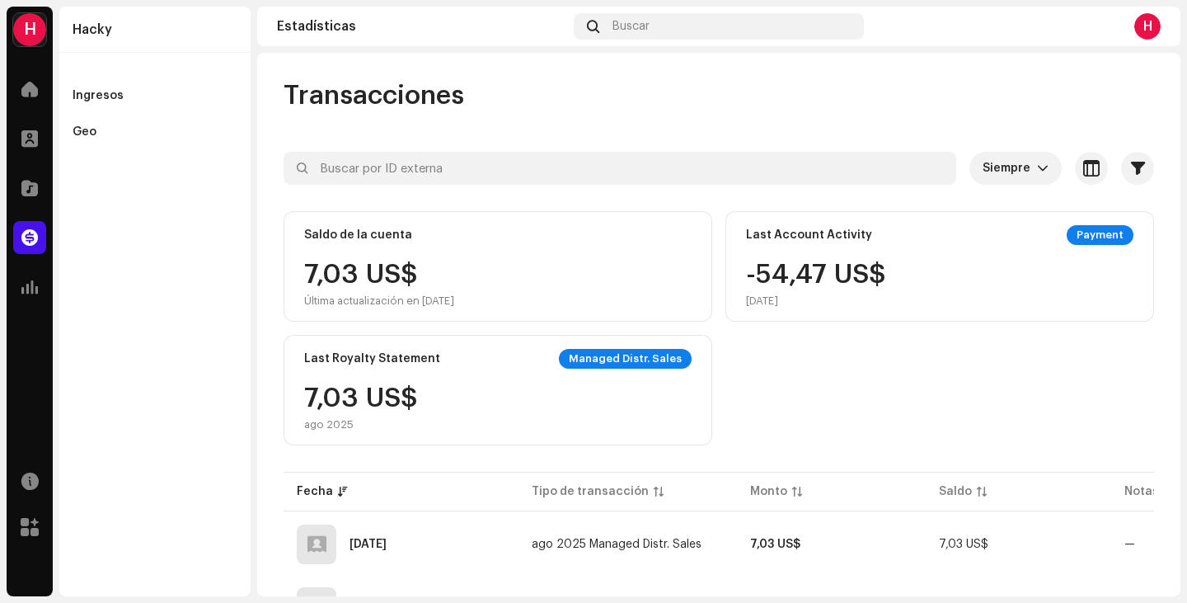  What do you see at coordinates (1043, 168) in the screenshot?
I see `div: dropdown trigger` at bounding box center [1043, 168].